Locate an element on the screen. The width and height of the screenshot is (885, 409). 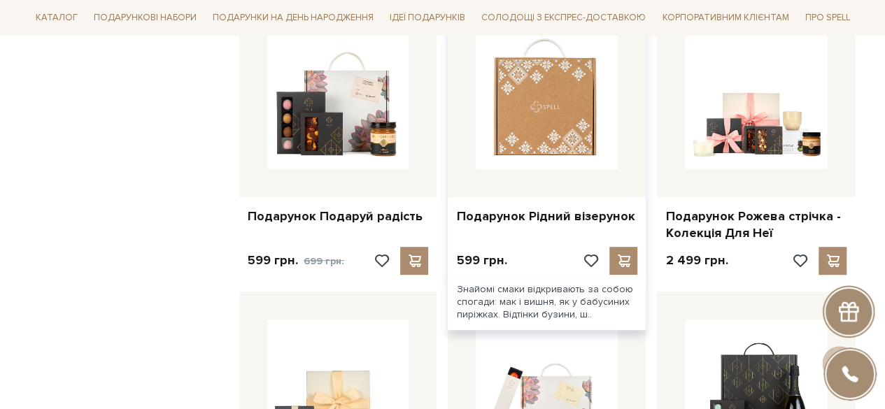
a: Подарунок Рожева стрічка - Колекція Для Неї is located at coordinates (756, 225).